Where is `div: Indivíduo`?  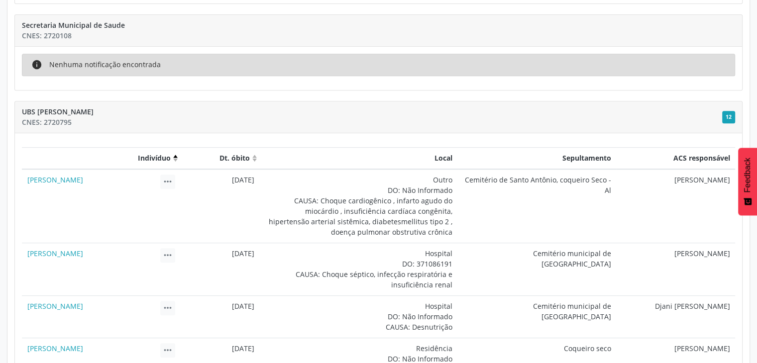
div: Indivíduo is located at coordinates (99, 158).